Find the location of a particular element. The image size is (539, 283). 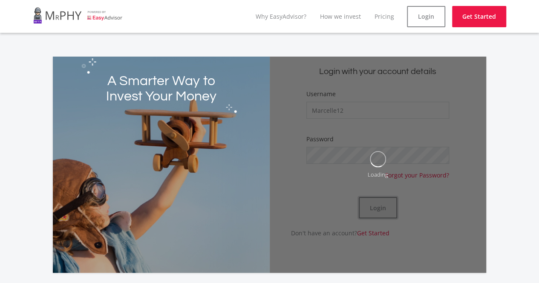

a: Why EasyAdvisor? is located at coordinates (281, 16).